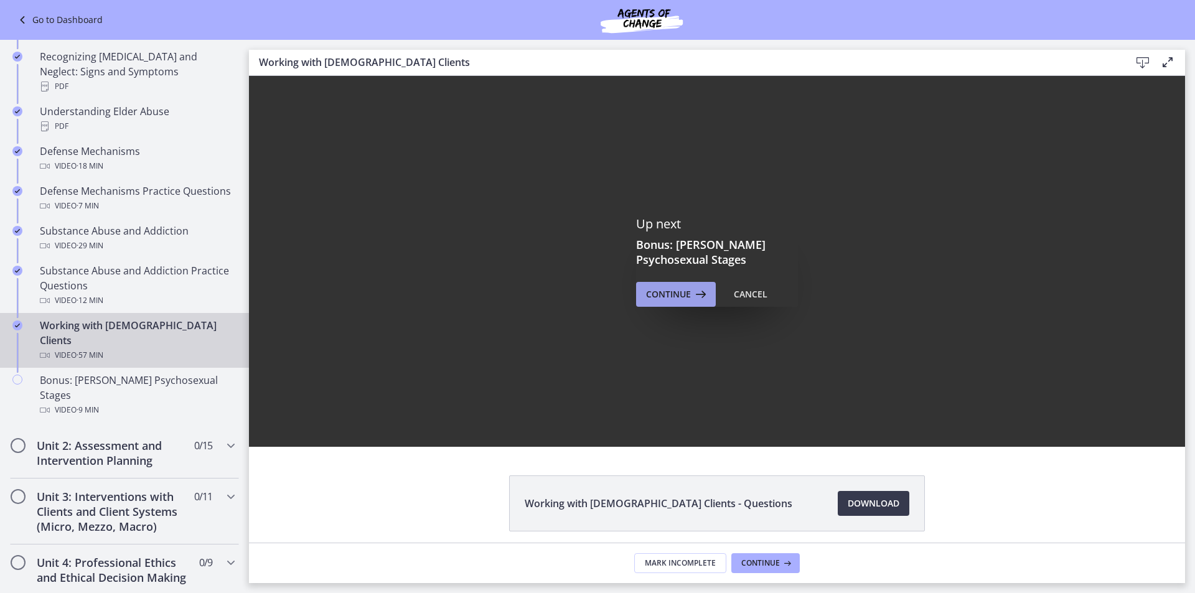 The height and width of the screenshot is (593, 1195). What do you see at coordinates (642, 20) in the screenshot?
I see `img: Agents of Change` at bounding box center [642, 20].